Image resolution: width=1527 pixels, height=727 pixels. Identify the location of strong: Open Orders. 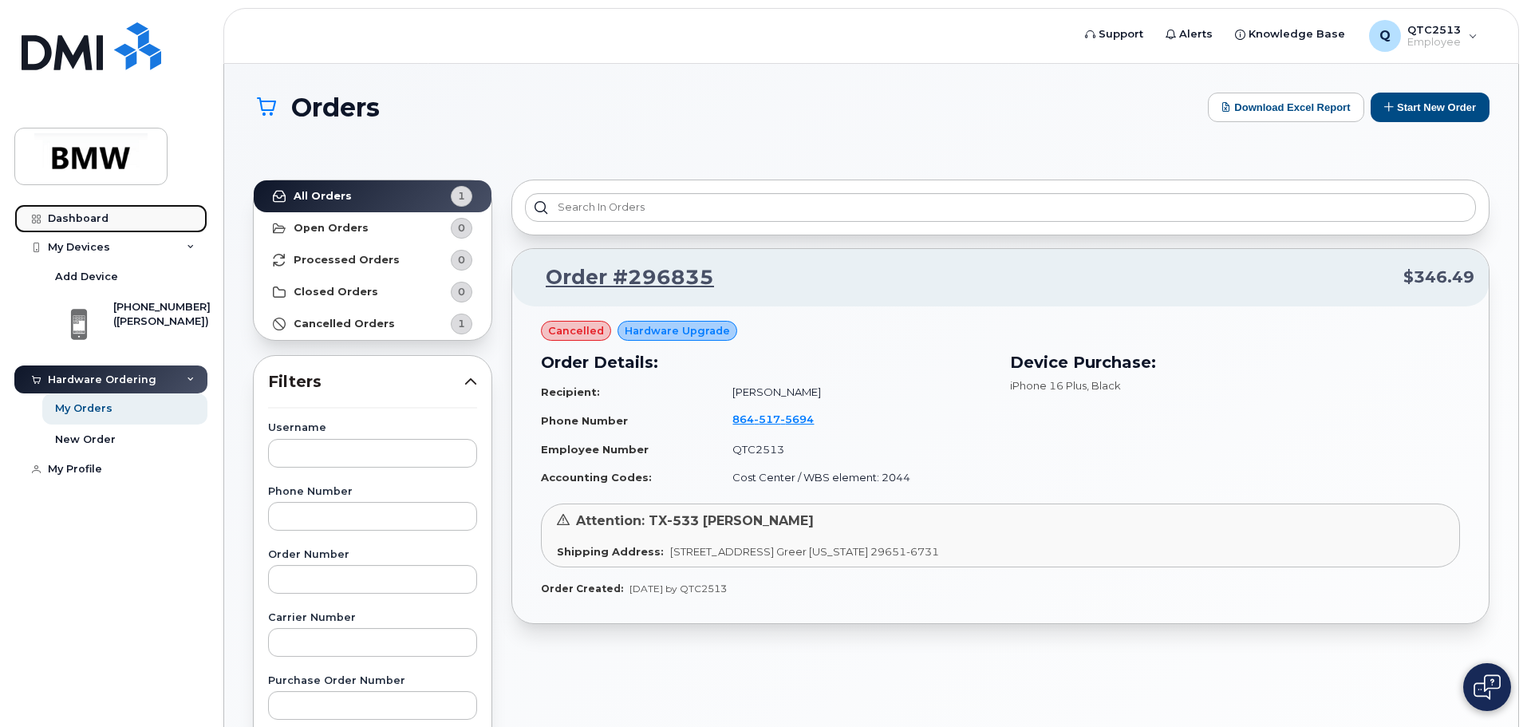
(331, 228).